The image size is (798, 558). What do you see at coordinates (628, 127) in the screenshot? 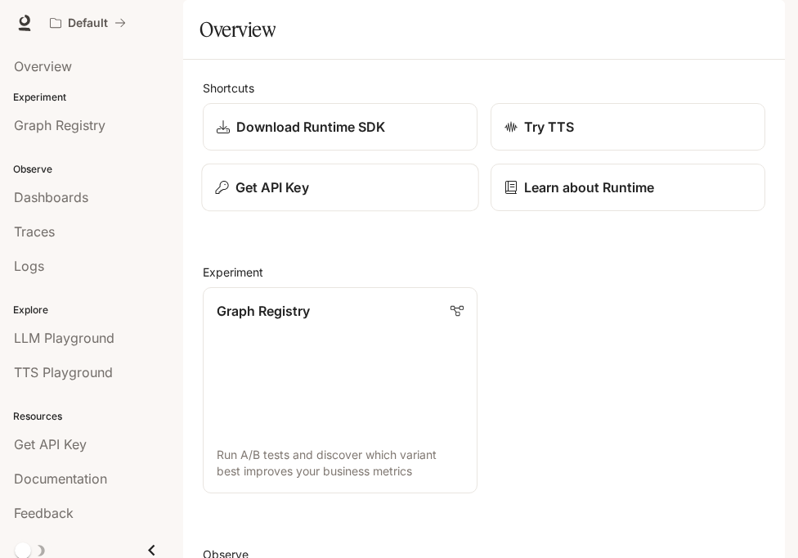
I see `a: Try TTS` at bounding box center [628, 127].